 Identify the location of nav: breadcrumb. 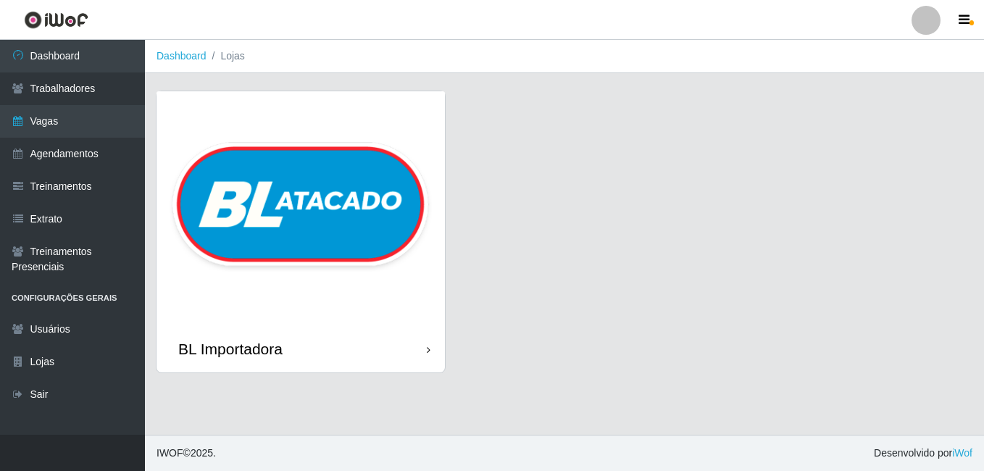
(564, 57).